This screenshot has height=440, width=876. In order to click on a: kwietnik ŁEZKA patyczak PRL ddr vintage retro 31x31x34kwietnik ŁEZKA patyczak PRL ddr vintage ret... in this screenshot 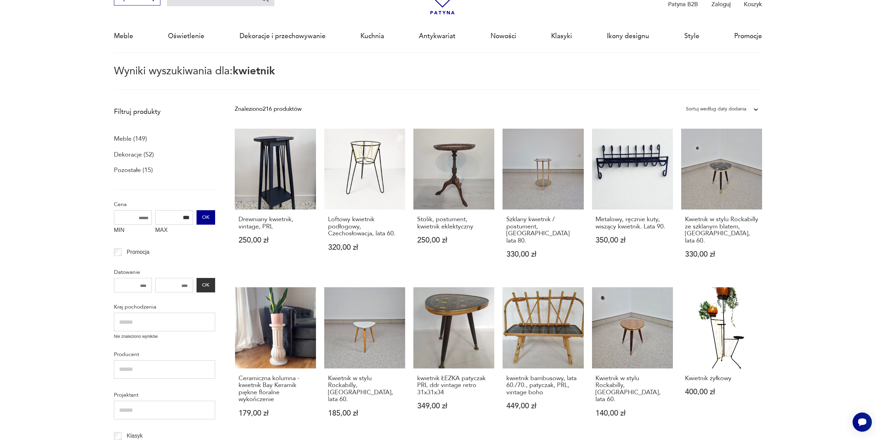, I will do `click(454, 360)`.